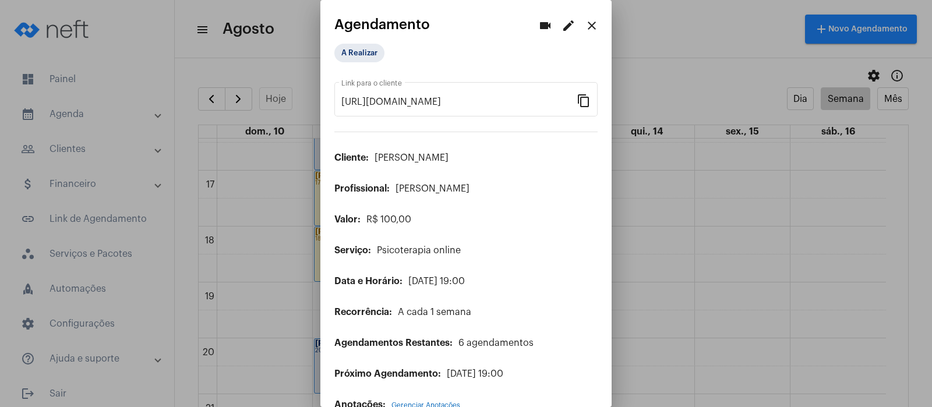 The image size is (932, 407). What do you see at coordinates (363, 312) in the screenshot?
I see `span: Recorrência:` at bounding box center [363, 312].